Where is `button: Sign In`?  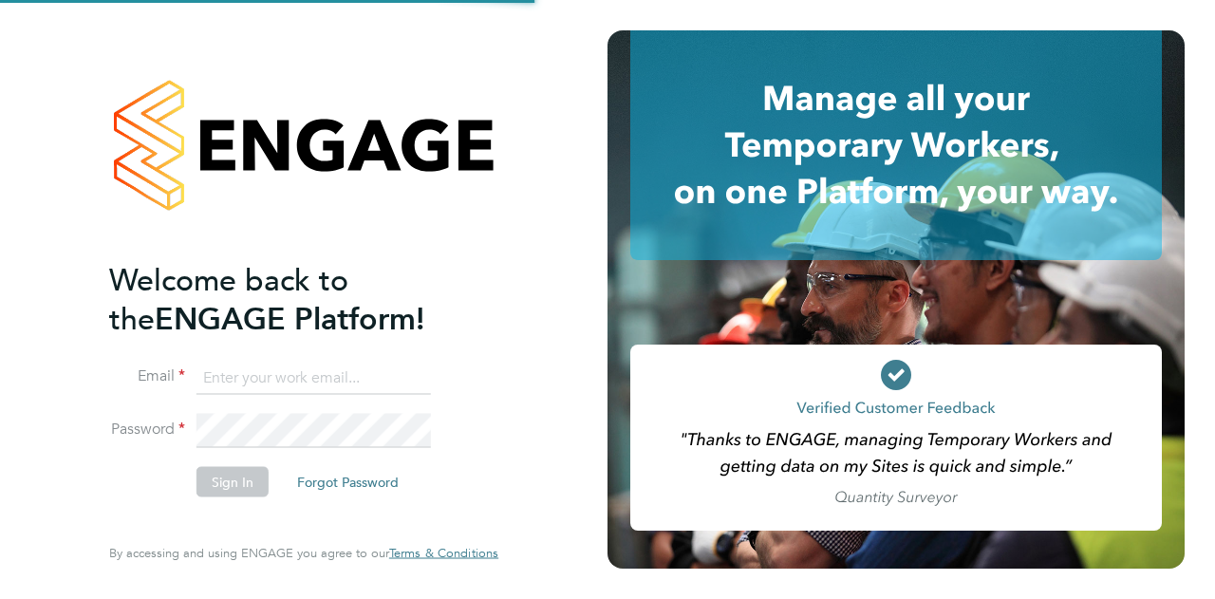 button: Sign In is located at coordinates (233, 482).